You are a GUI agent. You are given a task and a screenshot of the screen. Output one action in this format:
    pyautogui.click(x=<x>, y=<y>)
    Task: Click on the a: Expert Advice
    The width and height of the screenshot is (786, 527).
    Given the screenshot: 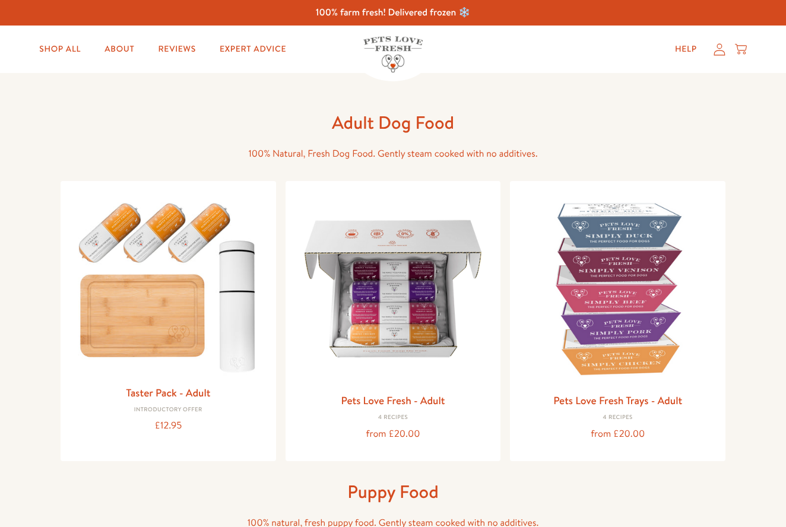 What is the action you would take?
    pyautogui.click(x=253, y=49)
    